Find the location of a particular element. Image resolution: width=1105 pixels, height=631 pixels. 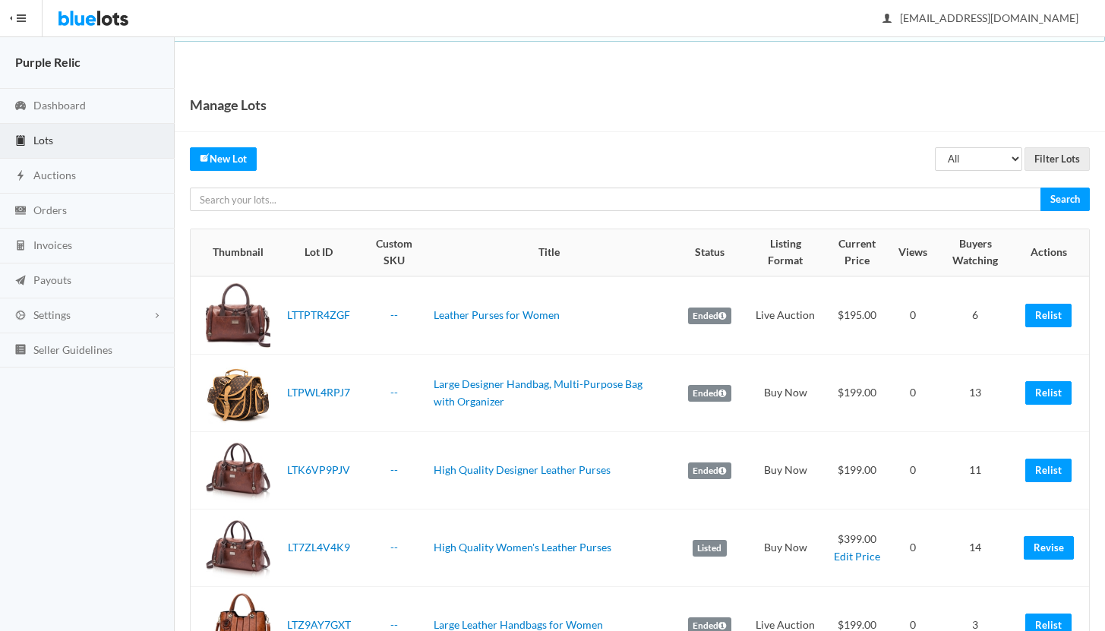

span: Invoices is located at coordinates (52, 245).